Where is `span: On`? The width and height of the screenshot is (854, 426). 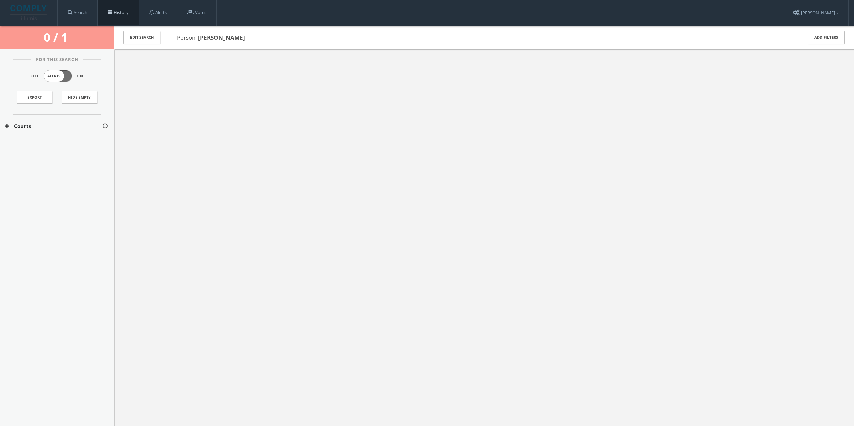 span: On is located at coordinates (80, 76).